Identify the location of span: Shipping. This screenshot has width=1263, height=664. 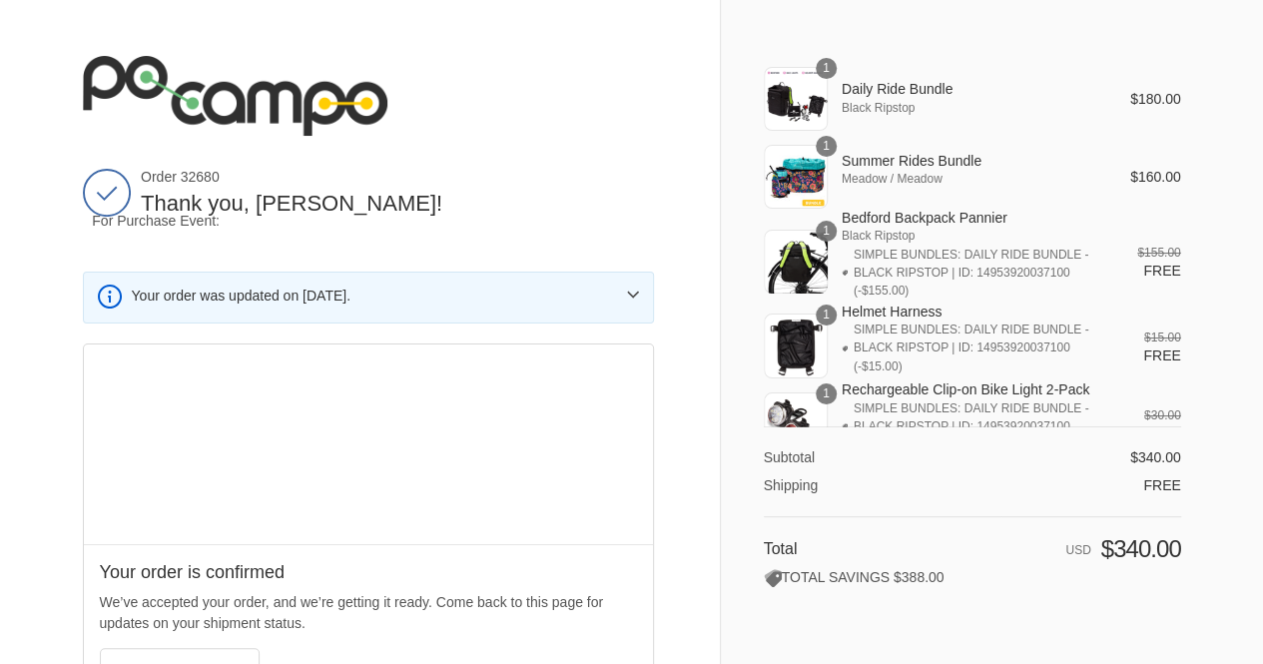
(791, 485).